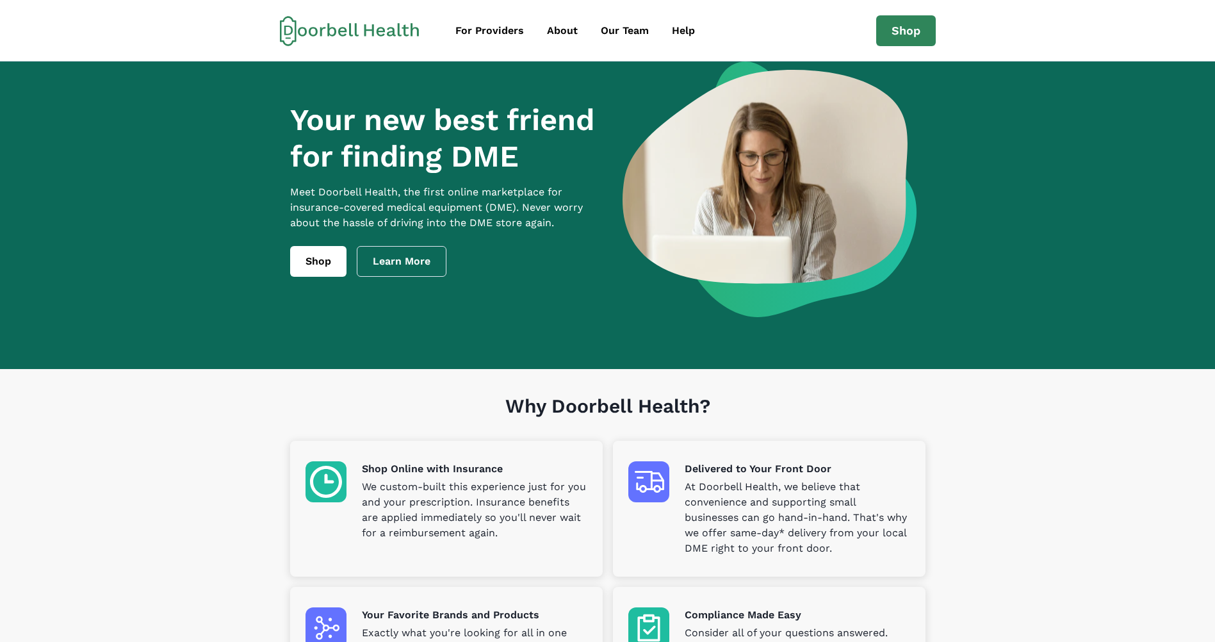 The width and height of the screenshot is (1215, 642). What do you see at coordinates (797, 518) in the screenshot?
I see `p: At Doorbell Health, we believe that convenience and supporting small businesses can go hand-in-ha...` at bounding box center [797, 518].